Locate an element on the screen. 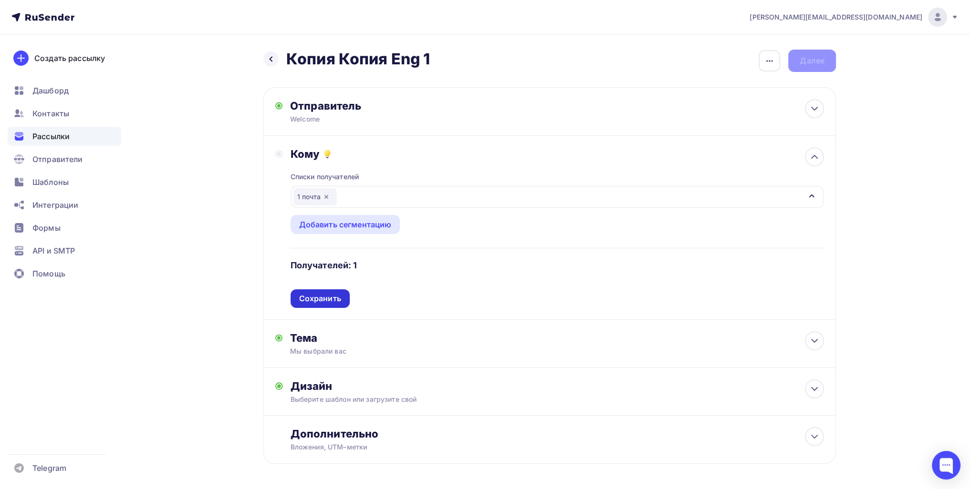 Image resolution: width=970 pixels, height=489 pixels. span: Рассылки is located at coordinates (51, 136).